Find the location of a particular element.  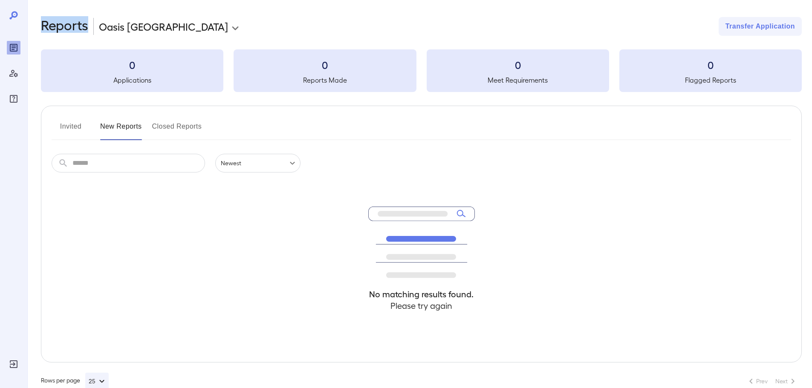

div: Reports is located at coordinates (14, 48).